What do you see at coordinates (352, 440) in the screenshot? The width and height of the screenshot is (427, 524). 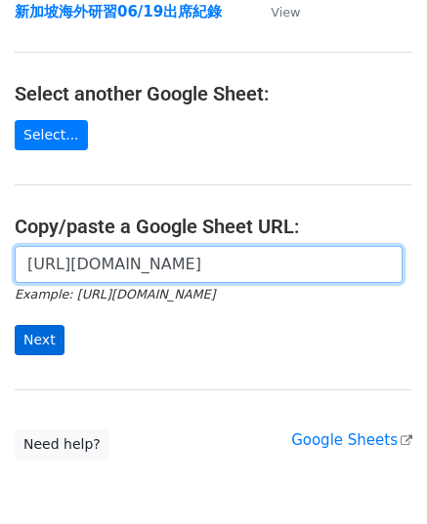 I see `a: Google Sheets` at bounding box center [352, 440].